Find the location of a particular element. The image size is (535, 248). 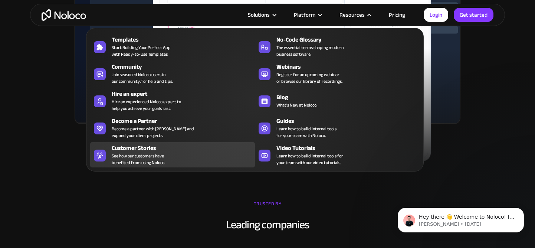

span: What's New at Noloco. is located at coordinates (297, 105).